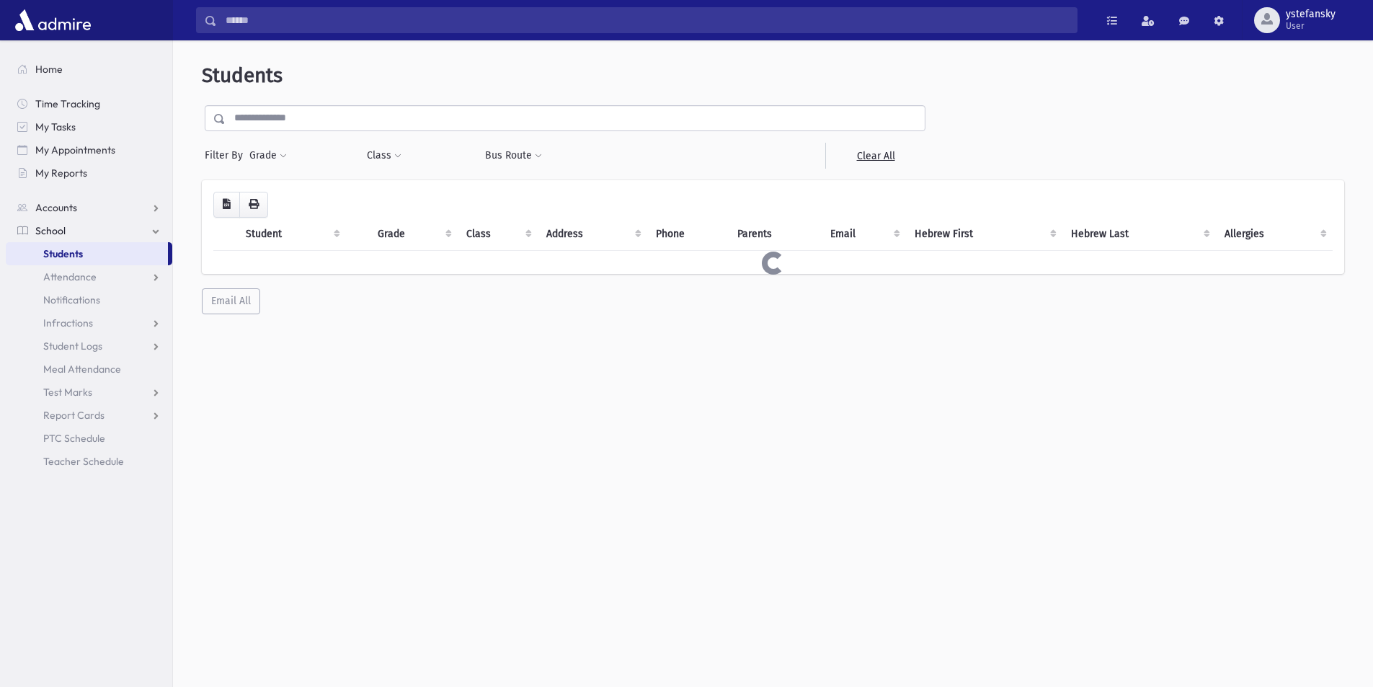 This screenshot has width=1373, height=687. What do you see at coordinates (89, 208) in the screenshot?
I see `a: Accounts` at bounding box center [89, 208].